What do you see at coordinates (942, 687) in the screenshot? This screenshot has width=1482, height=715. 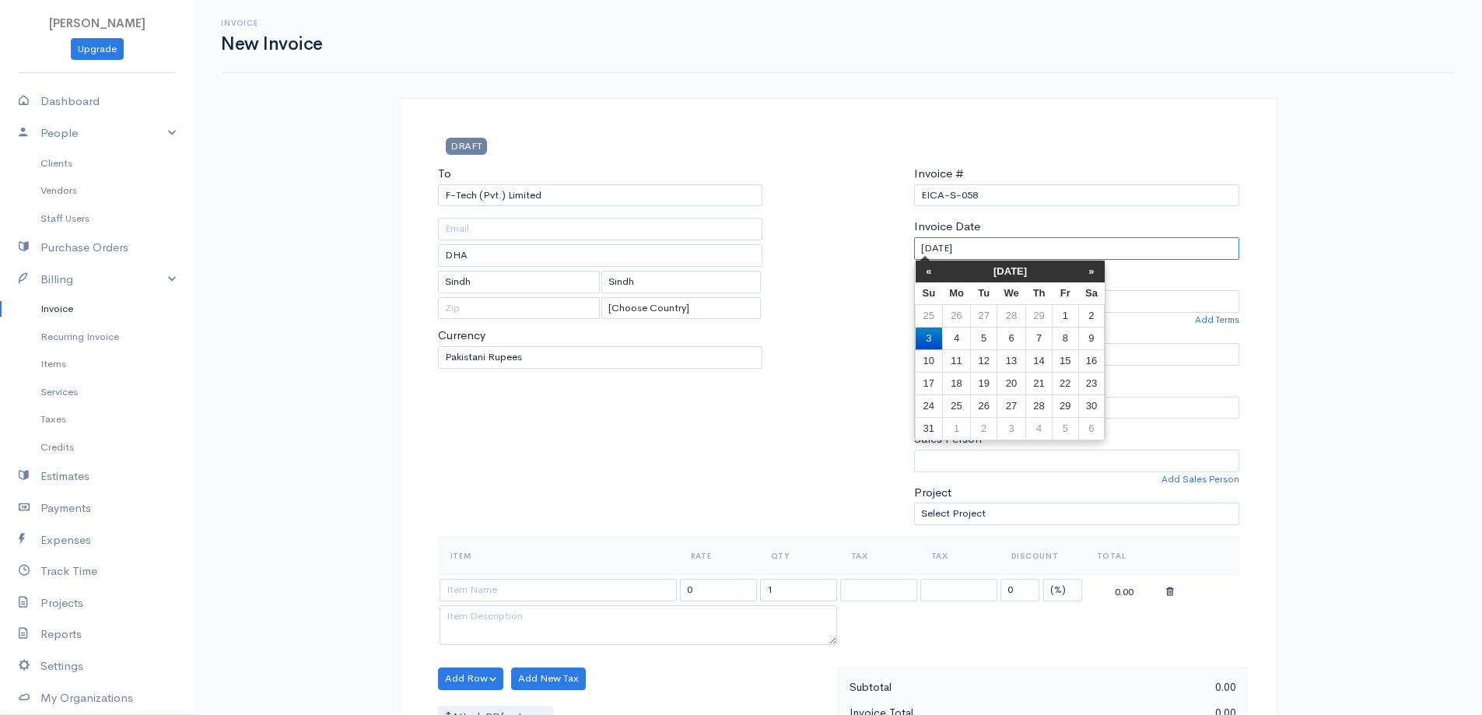 I see `div: Subtotal` at bounding box center [942, 687].